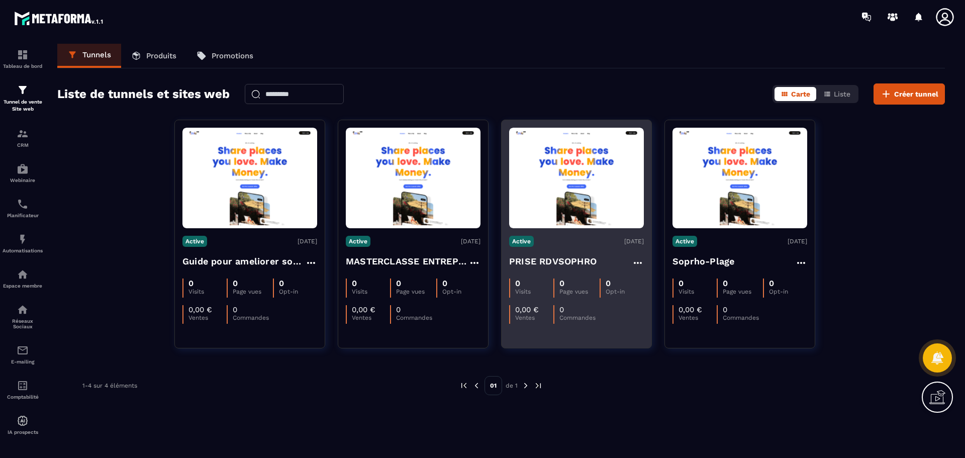 The width and height of the screenshot is (965, 458). I want to click on h4: Soprho-Plage, so click(703, 261).